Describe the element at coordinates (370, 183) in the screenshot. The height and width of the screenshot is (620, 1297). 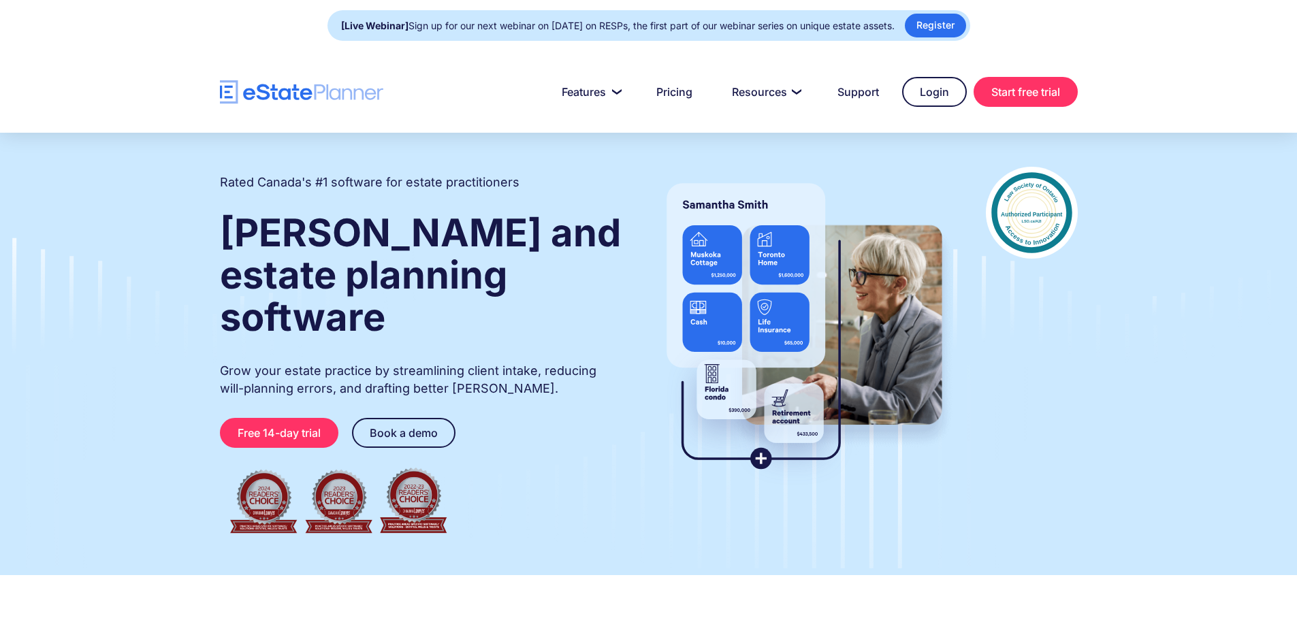
I see `h2: Rated Canada's #1 software for estate practitioners` at that location.